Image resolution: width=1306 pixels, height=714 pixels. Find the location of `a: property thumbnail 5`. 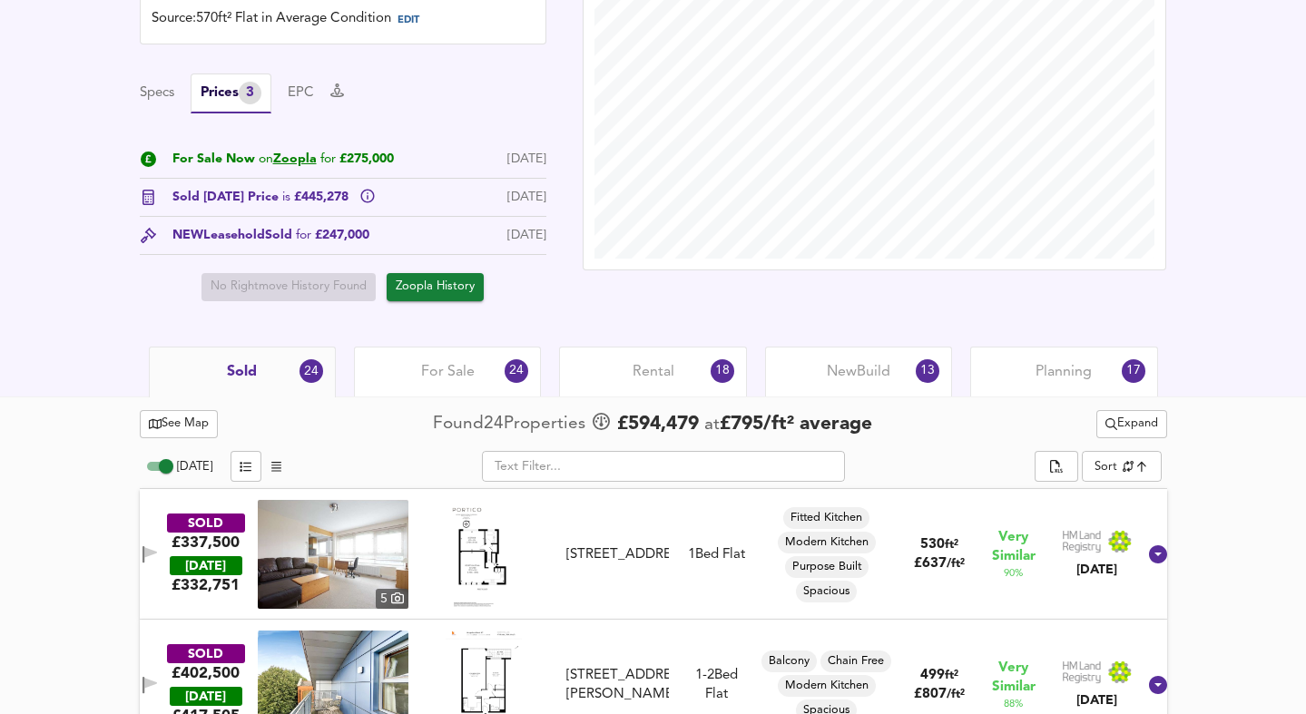

a: property thumbnail 5 is located at coordinates (333, 554).